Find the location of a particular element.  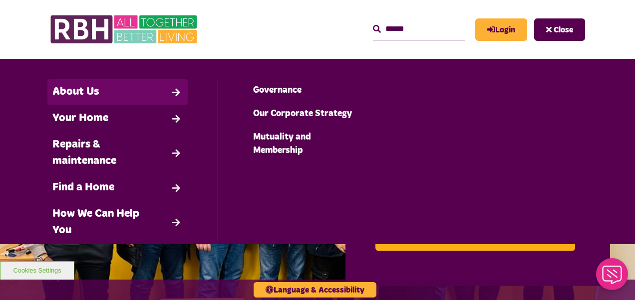

a: How We Can Help You is located at coordinates (117, 222).